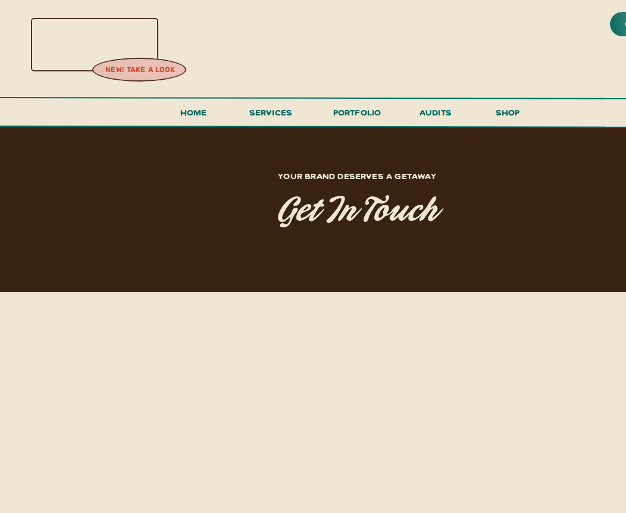  What do you see at coordinates (357, 115) in the screenshot?
I see `h3: portfolio` at bounding box center [357, 115].